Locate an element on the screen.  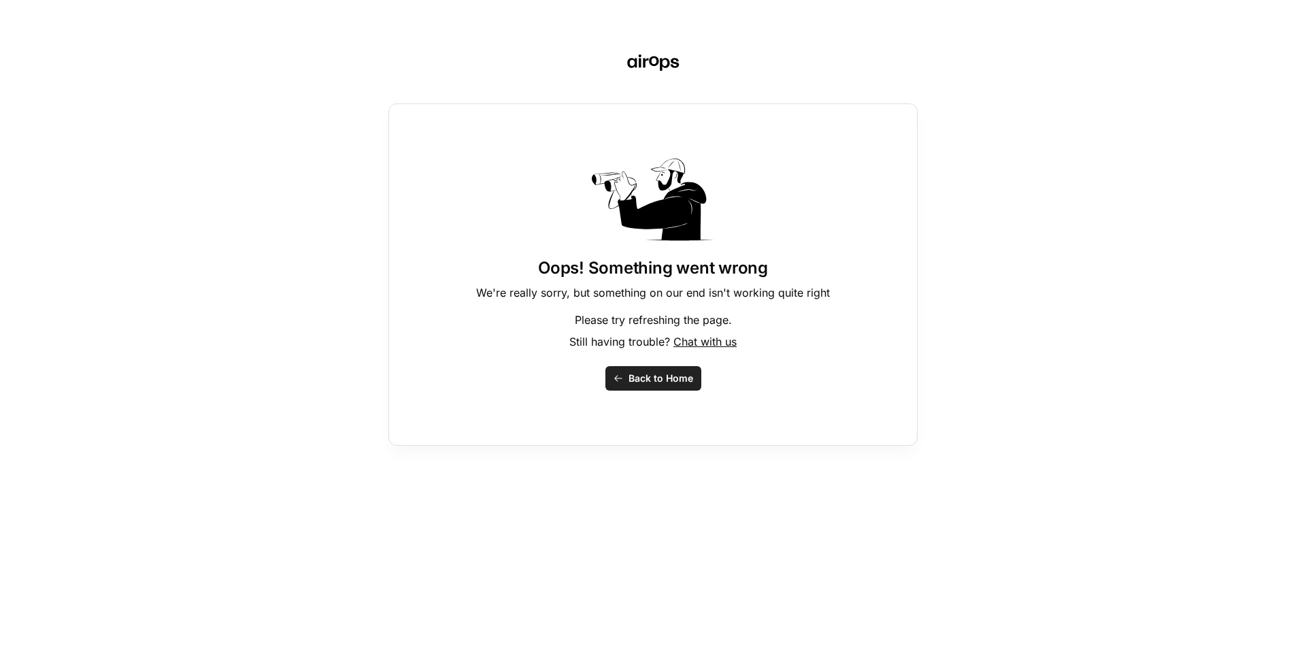
p: Still having trouble? is located at coordinates (653, 341).